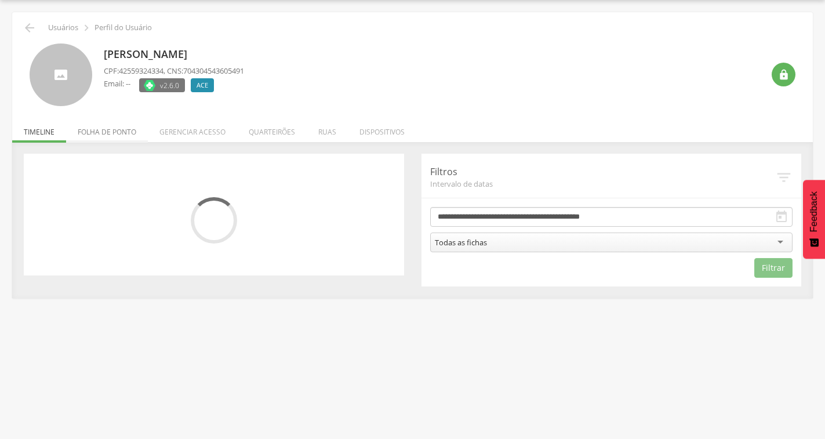  I want to click on li: Dispositivos, so click(382, 129).